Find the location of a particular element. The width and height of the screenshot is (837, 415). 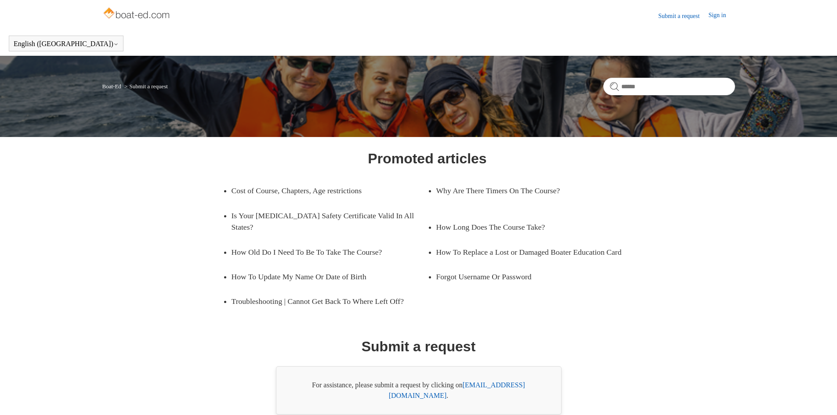

div: For assistance, please submit a request by clicking on . is located at coordinates (418, 390).